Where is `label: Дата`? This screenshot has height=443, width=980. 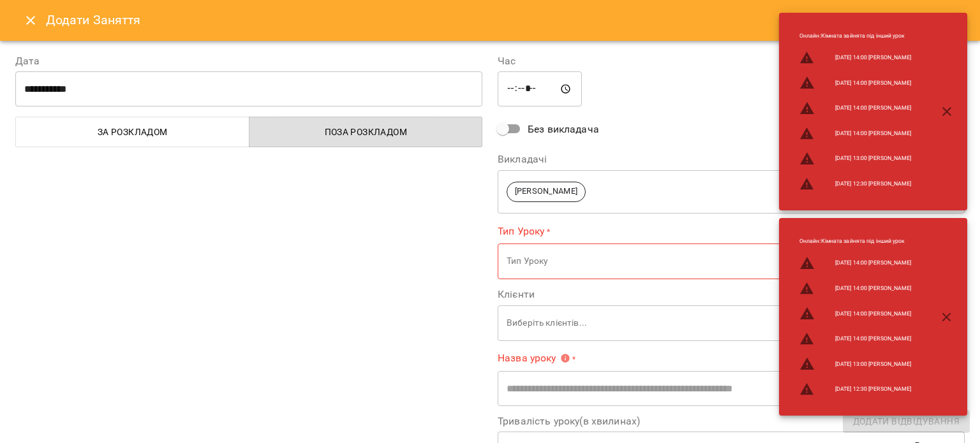
label: Дата is located at coordinates (249, 61).